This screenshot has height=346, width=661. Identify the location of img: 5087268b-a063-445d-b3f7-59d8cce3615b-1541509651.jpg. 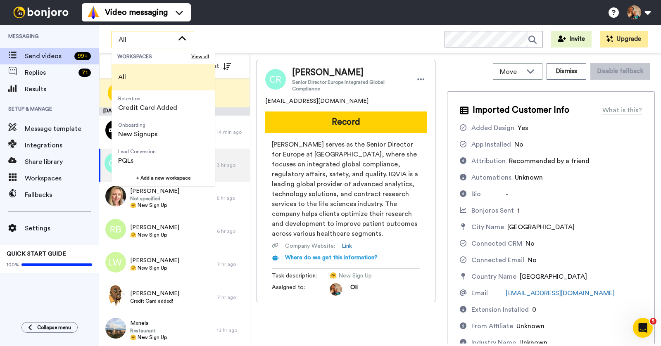
(336, 290).